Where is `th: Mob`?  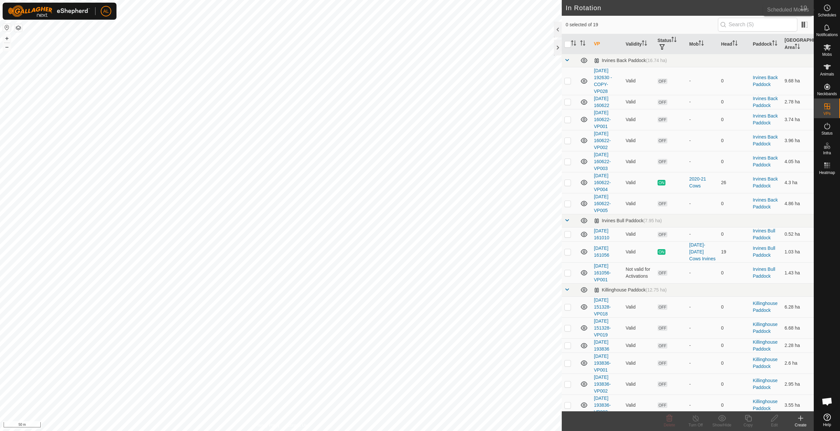
th: Mob is located at coordinates (702, 44).